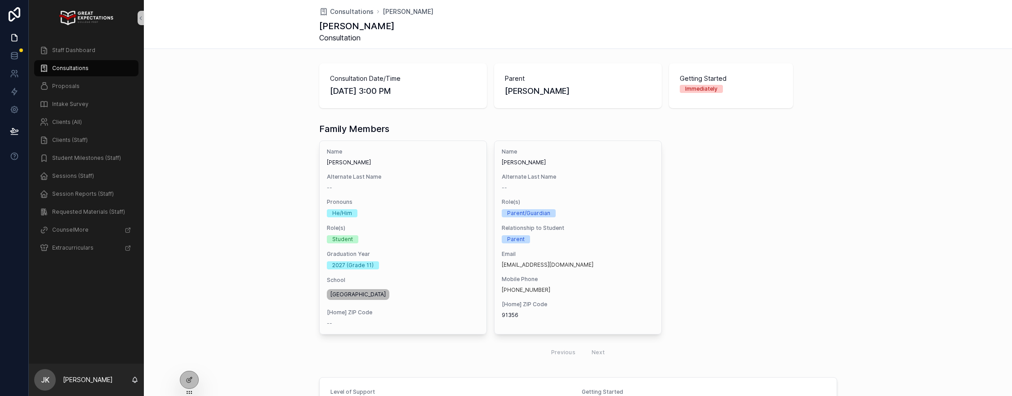  What do you see at coordinates (45, 380) in the screenshot?
I see `span: JK` at bounding box center [45, 380].